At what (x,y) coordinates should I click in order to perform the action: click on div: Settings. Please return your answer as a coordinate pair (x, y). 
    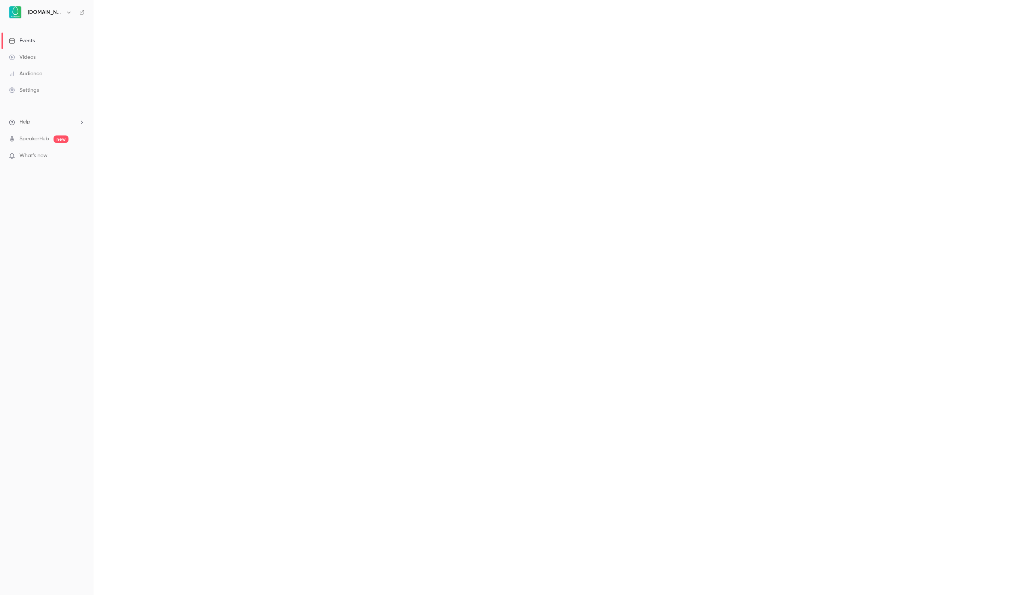
    Looking at the image, I should click on (24, 90).